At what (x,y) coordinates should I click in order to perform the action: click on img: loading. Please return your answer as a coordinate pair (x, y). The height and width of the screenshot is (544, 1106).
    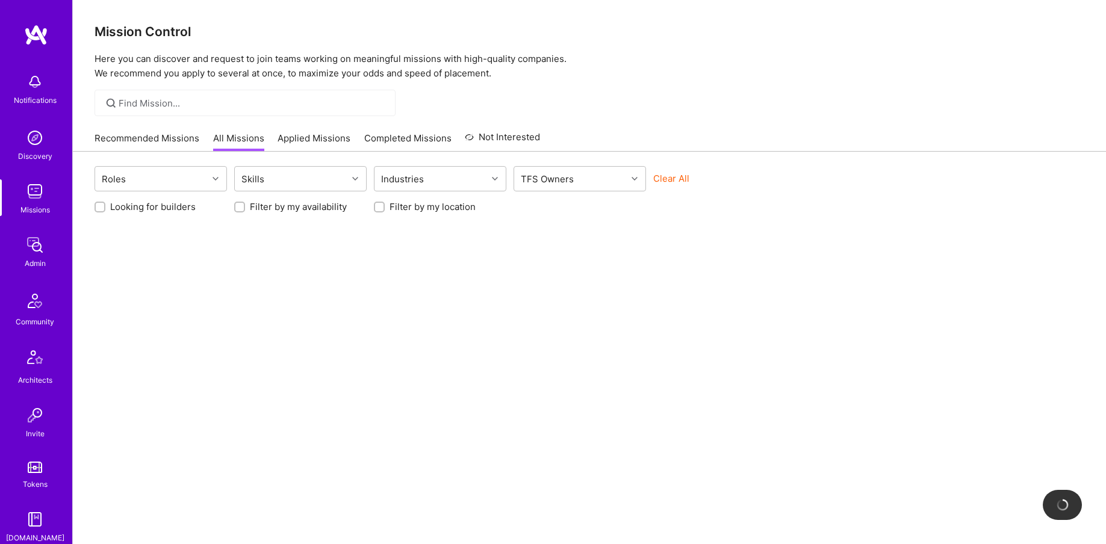
    Looking at the image, I should click on (1063, 505).